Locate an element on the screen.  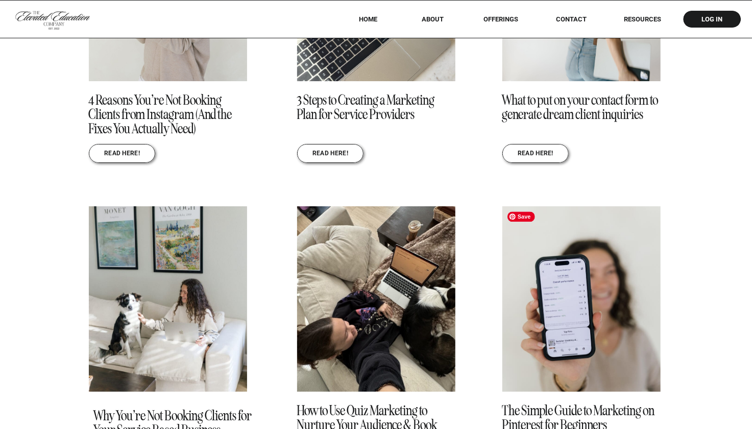
nav: log in is located at coordinates (712, 19).